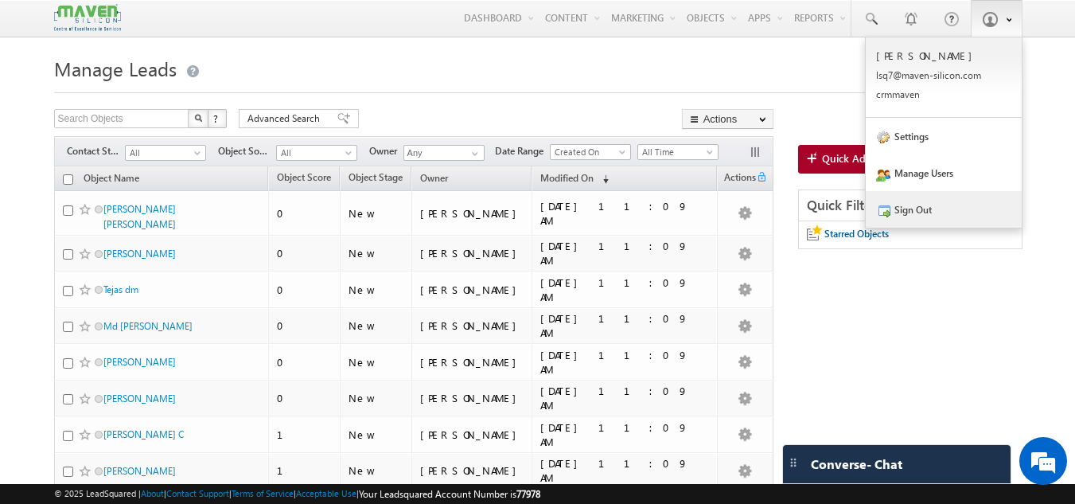 The image size is (1075, 504). I want to click on span: Quick Add Student, so click(867, 158).